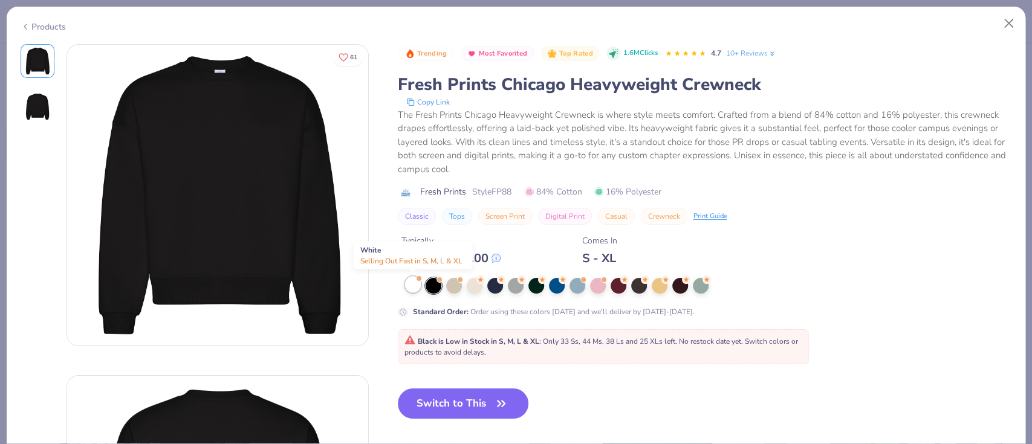  Describe the element at coordinates (710, 216) in the screenshot. I see `div: Print Guide` at that location.